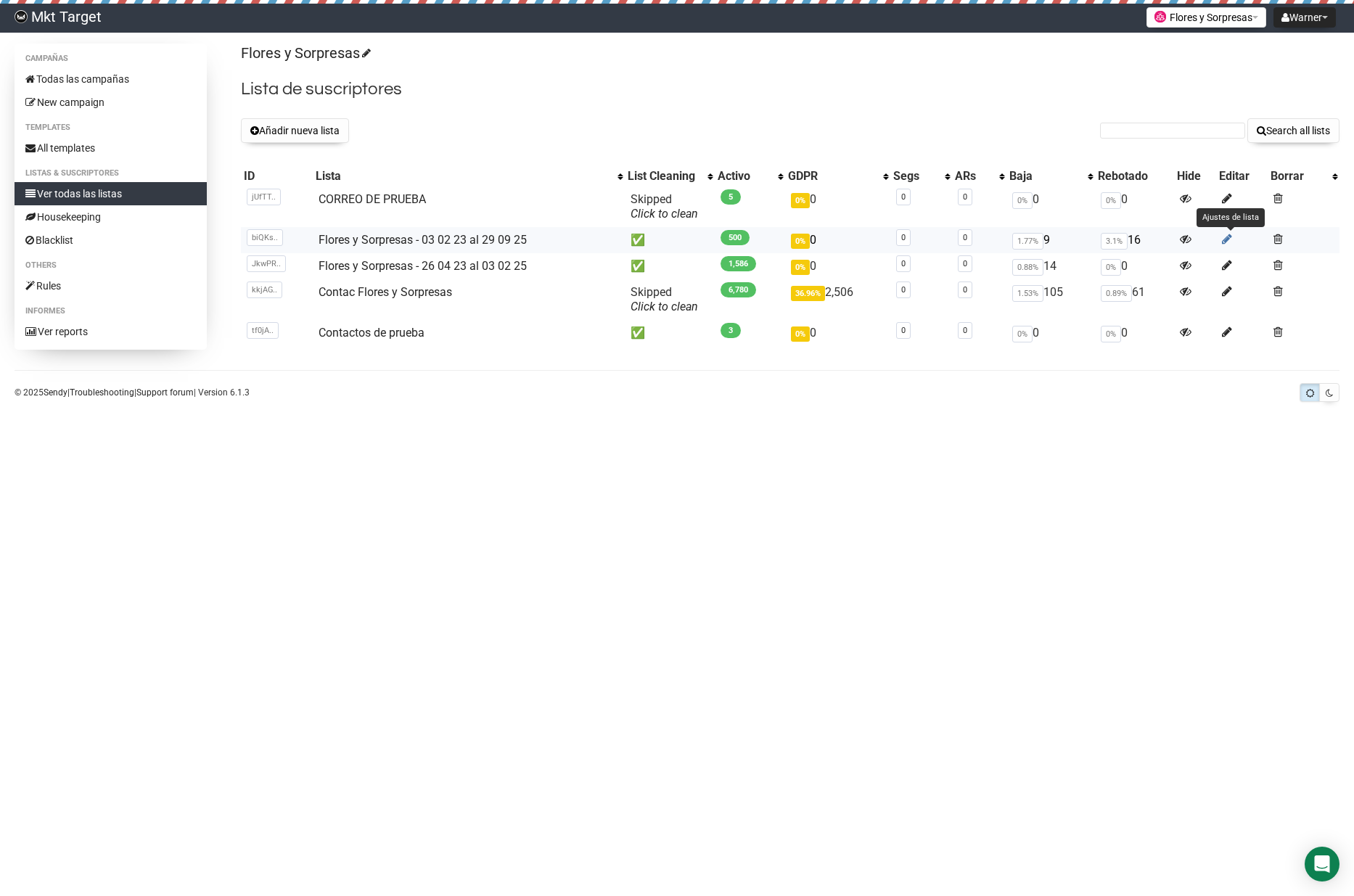 This screenshot has width=1354, height=896. I want to click on span: 500, so click(735, 237).